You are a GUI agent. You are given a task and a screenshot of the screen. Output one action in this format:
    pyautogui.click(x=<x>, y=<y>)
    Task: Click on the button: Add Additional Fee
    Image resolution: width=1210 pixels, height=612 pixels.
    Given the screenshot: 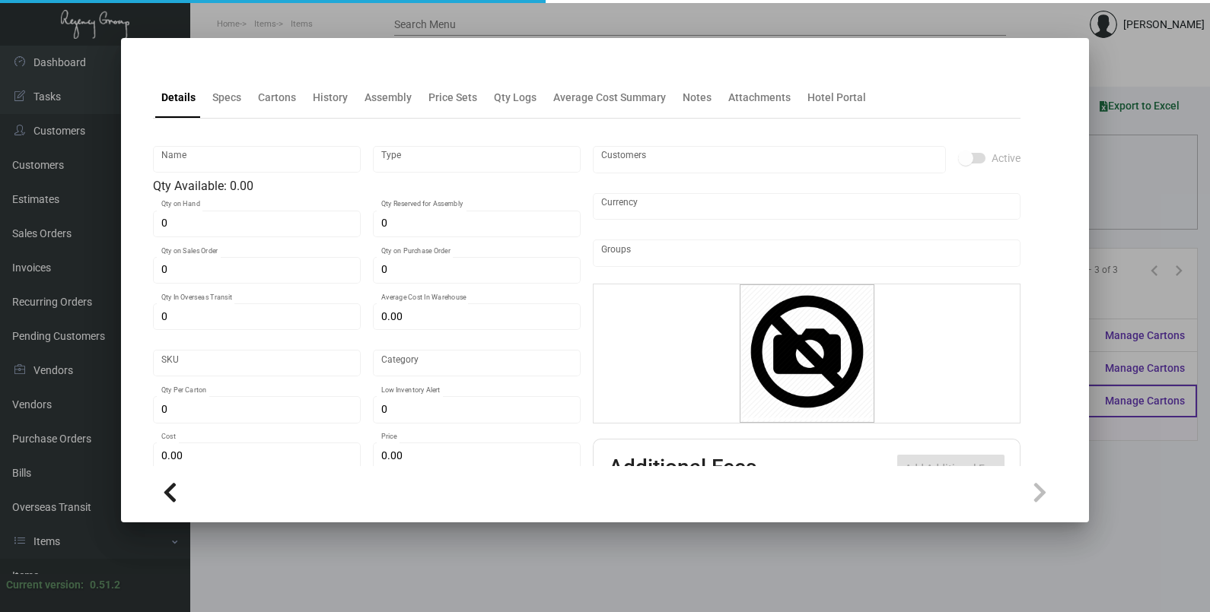 What is the action you would take?
    pyautogui.click(x=950, y=469)
    